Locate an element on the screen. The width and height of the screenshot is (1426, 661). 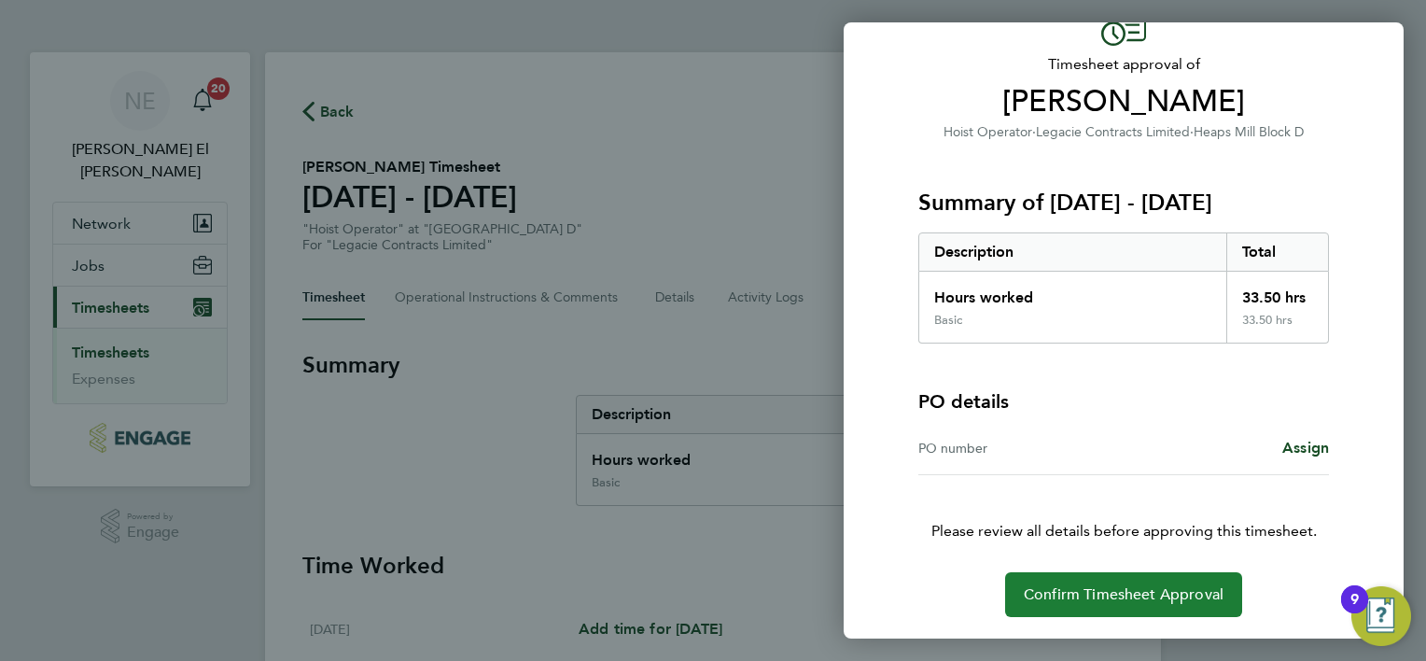
span: Confirm Timesheet Approval is located at coordinates (1124, 595).